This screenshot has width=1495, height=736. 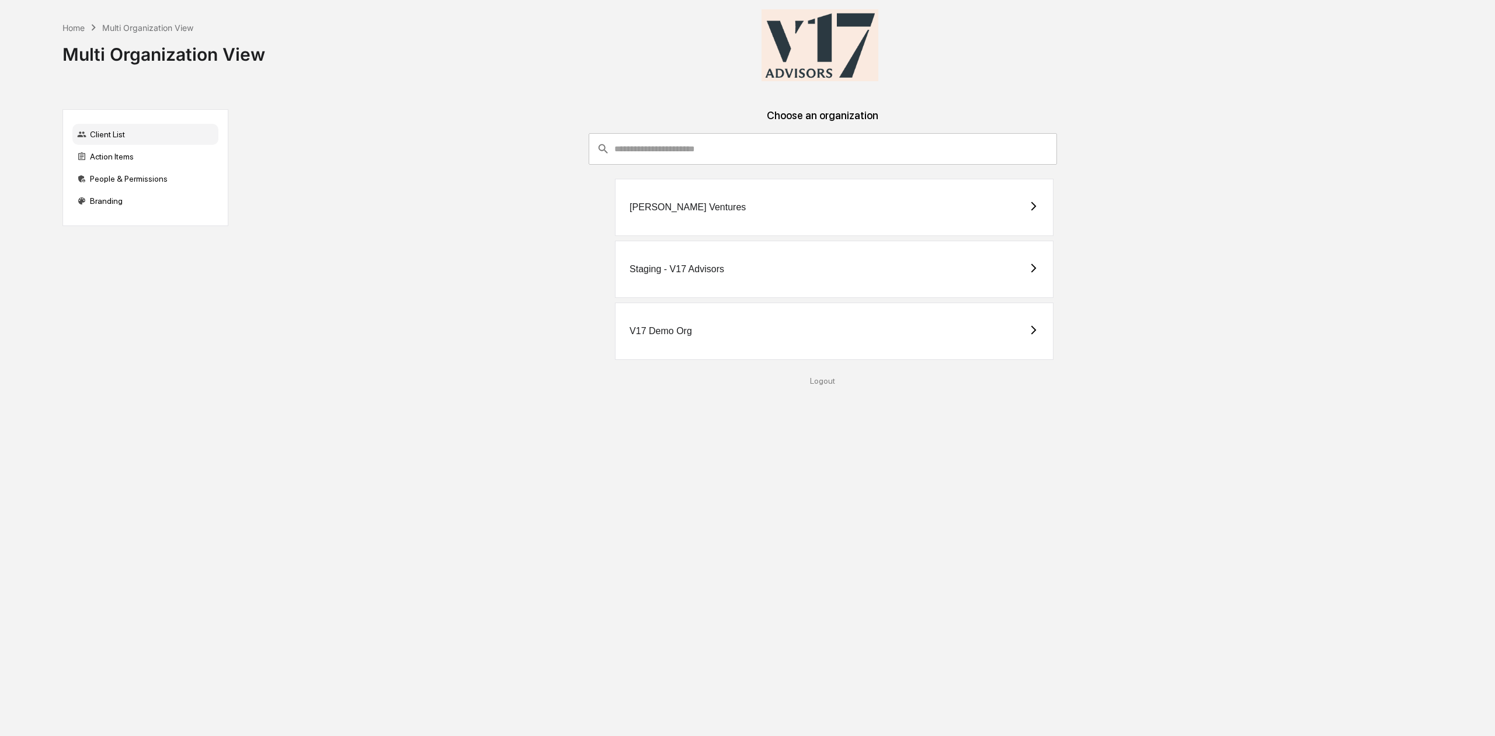 What do you see at coordinates (145, 179) in the screenshot?
I see `div: People & Permissions` at bounding box center [145, 179].